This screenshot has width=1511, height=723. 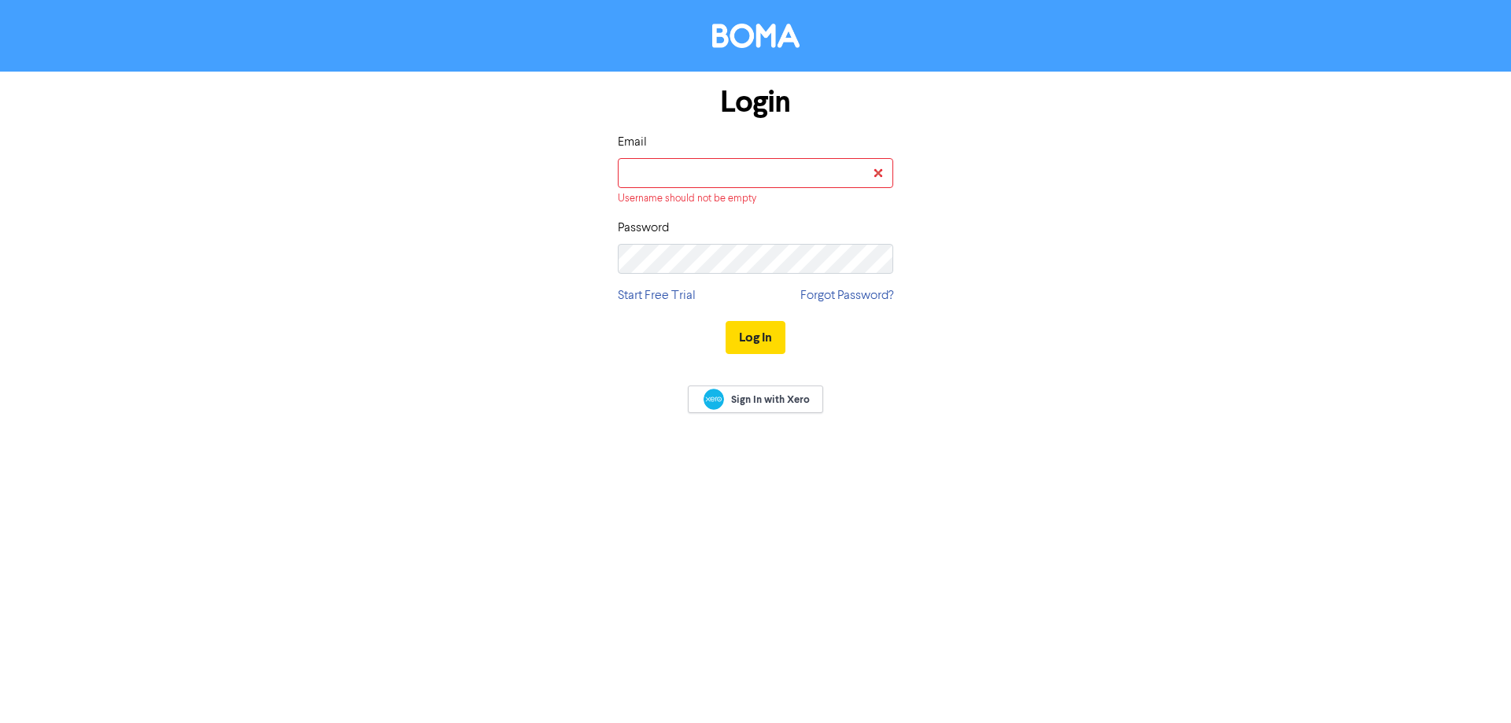 I want to click on div: Chat Widget, so click(x=1472, y=685).